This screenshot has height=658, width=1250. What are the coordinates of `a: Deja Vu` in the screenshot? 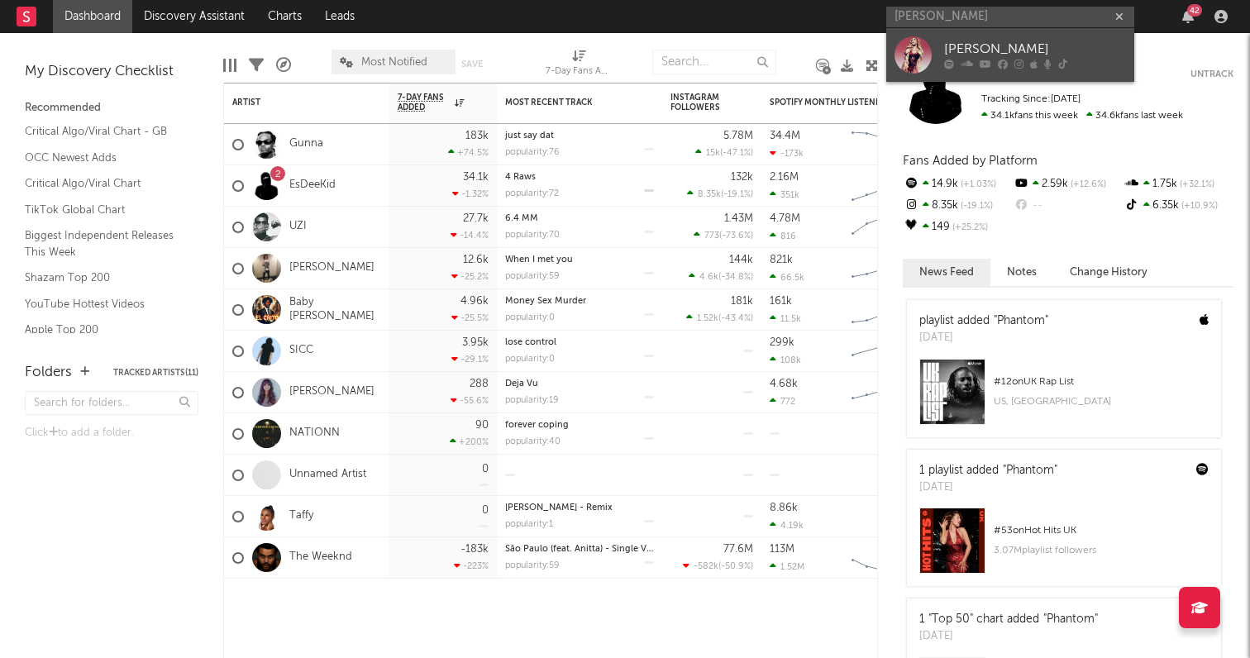 It's located at (522, 384).